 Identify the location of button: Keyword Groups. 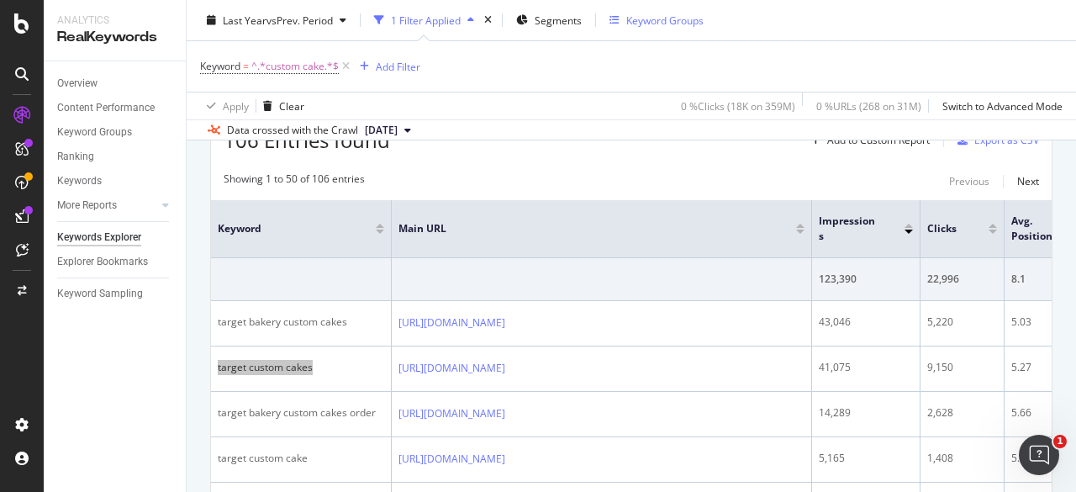
(656, 20).